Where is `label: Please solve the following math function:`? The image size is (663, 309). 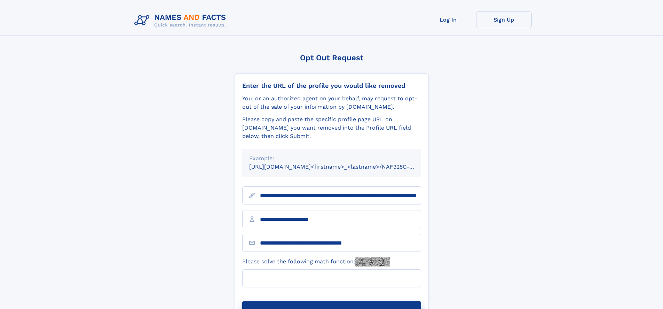
label: Please solve the following math function: is located at coordinates (316, 262).